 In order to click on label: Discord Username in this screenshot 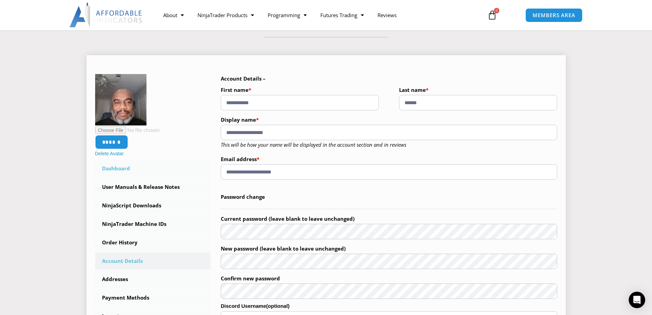, I will do `click(389, 306)`.